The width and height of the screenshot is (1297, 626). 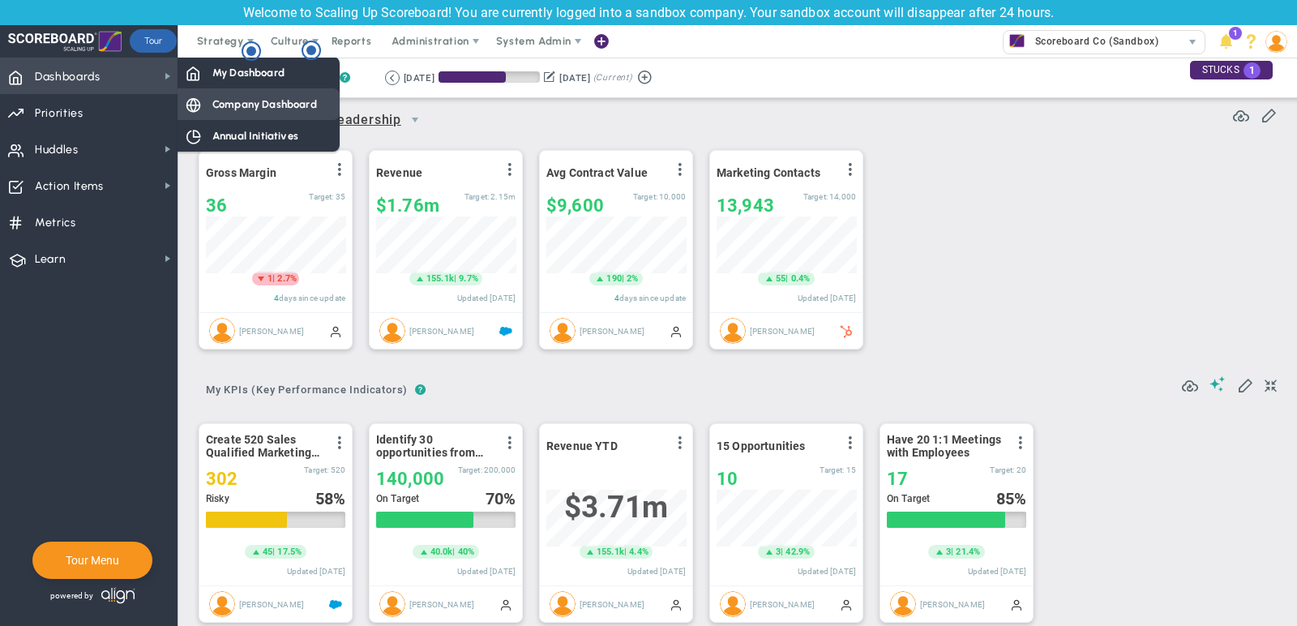 What do you see at coordinates (287, 278) in the screenshot?
I see `span: 2.7%` at bounding box center [287, 278].